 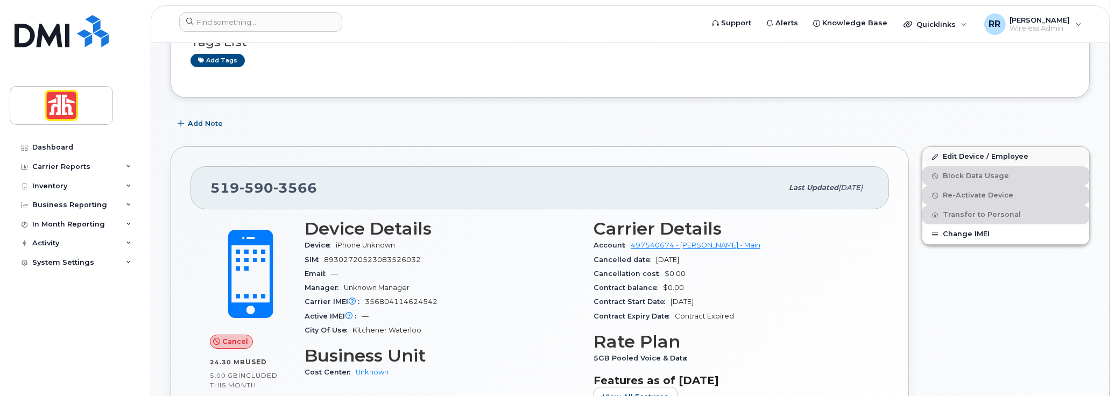 What do you see at coordinates (630, 42) in the screenshot?
I see `h3: Tags List` at bounding box center [630, 42].